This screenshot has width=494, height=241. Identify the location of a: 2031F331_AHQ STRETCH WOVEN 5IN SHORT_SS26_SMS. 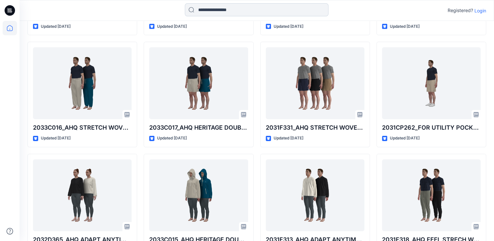
(315, 83).